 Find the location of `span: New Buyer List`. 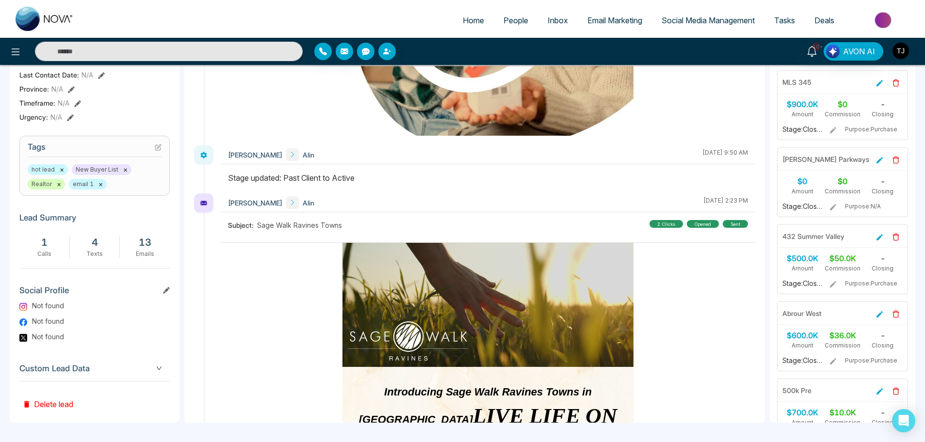

span: New Buyer List is located at coordinates (101, 170).